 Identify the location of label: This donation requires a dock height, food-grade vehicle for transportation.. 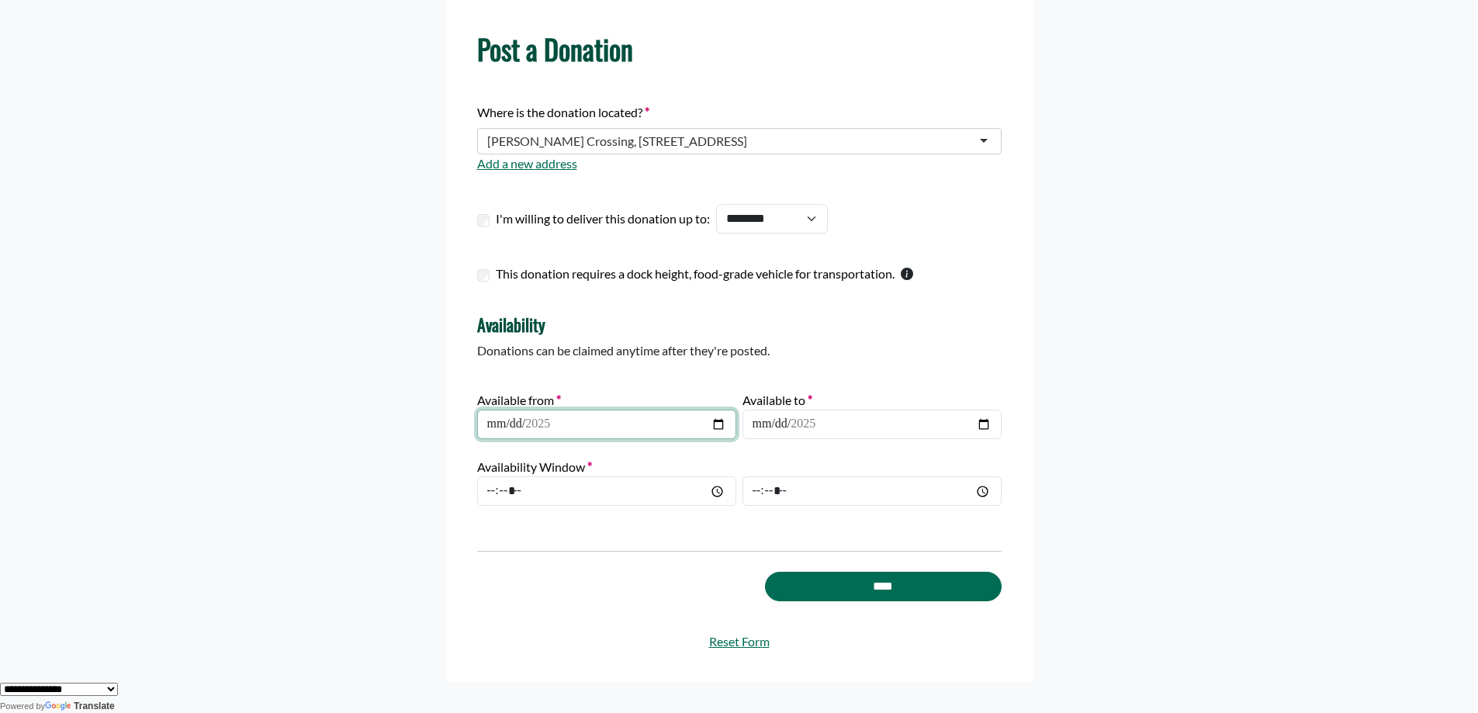
(695, 274).